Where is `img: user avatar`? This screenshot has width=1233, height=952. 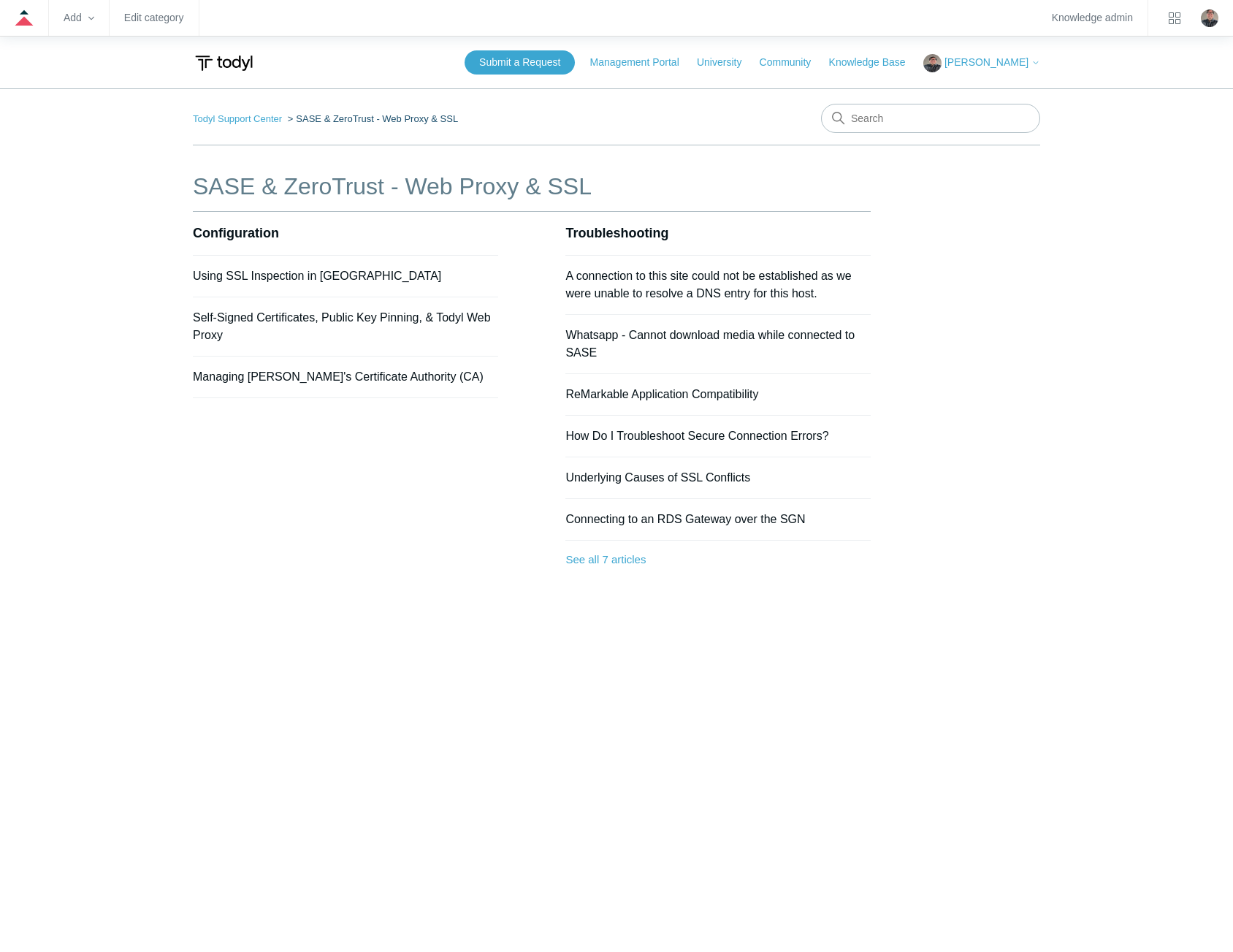 img: user avatar is located at coordinates (1209, 19).